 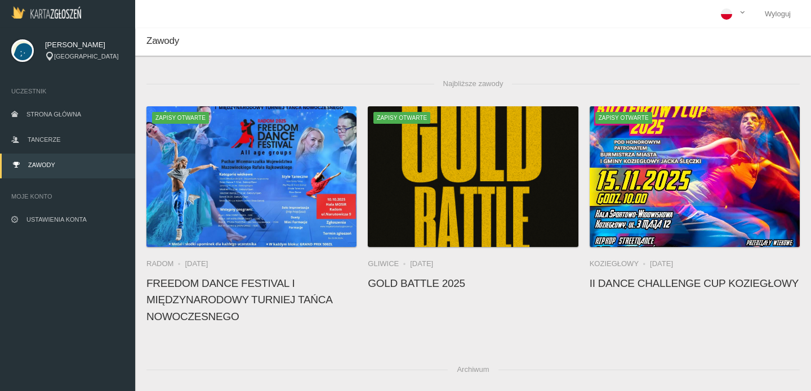 I want to click on span: Moje konto, so click(x=68, y=197).